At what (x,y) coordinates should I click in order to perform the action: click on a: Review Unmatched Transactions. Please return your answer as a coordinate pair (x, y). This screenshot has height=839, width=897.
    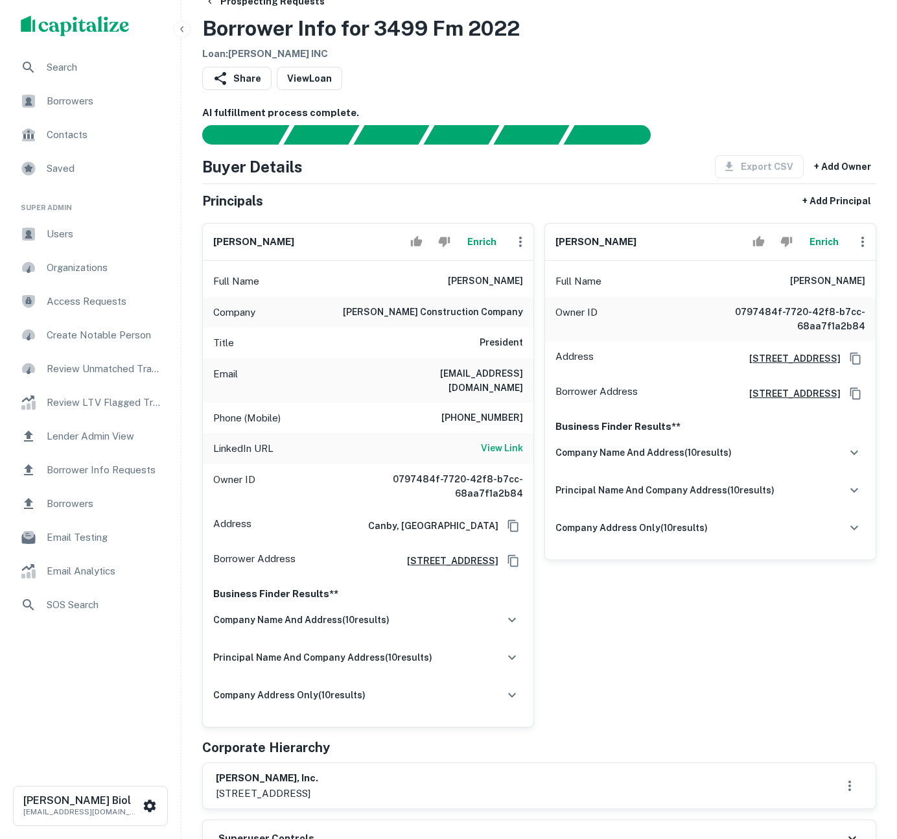
    Looking at the image, I should click on (90, 369).